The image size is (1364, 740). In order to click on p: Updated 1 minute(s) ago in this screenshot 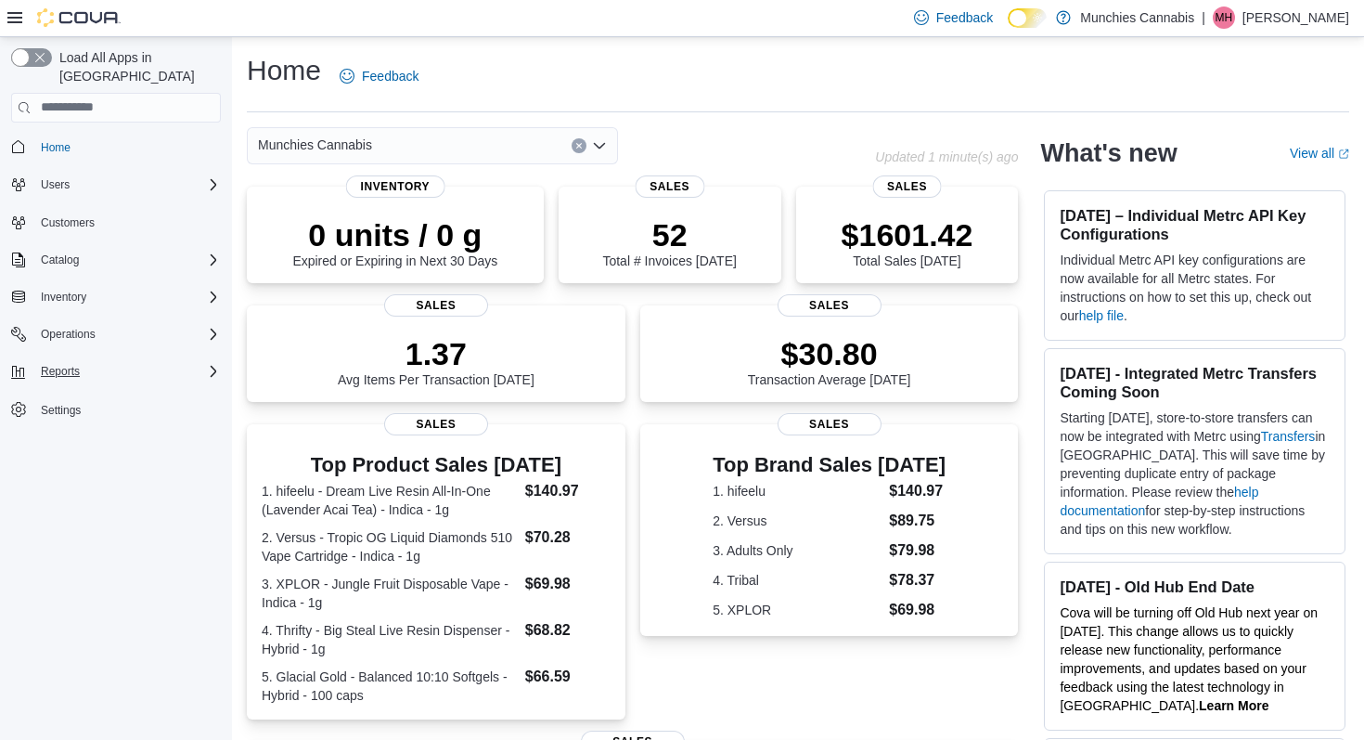, I will do `click(947, 157)`.